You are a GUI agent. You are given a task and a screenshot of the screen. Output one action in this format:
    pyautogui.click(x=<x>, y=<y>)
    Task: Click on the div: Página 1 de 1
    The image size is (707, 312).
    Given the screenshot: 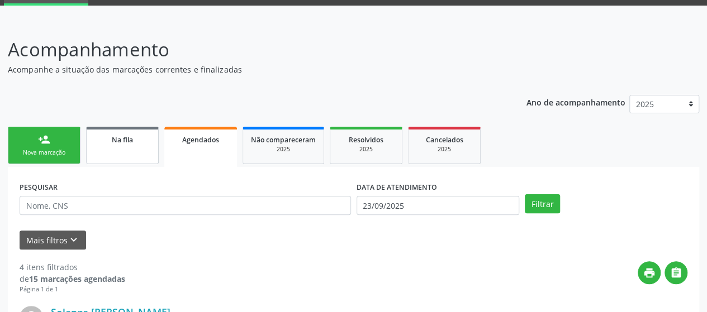 What is the action you would take?
    pyautogui.click(x=72, y=289)
    